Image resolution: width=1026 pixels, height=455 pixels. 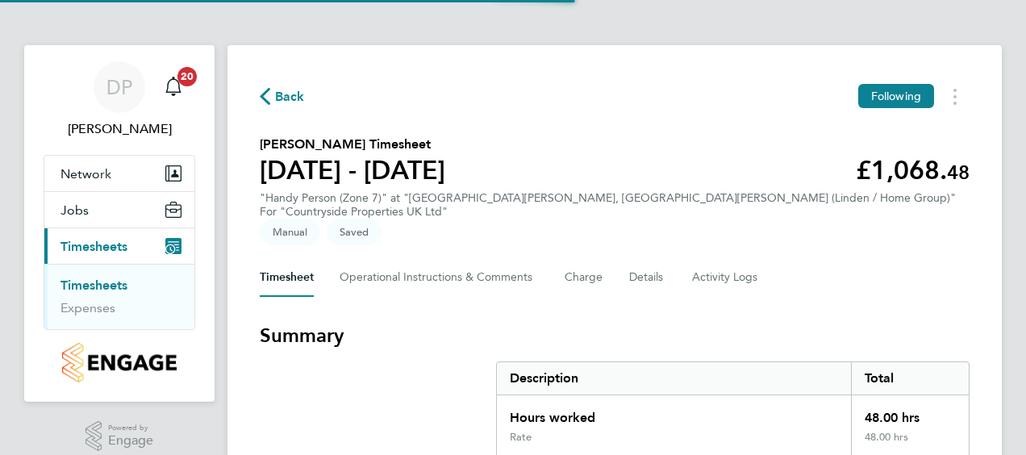 I want to click on div: Rate, so click(x=520, y=437).